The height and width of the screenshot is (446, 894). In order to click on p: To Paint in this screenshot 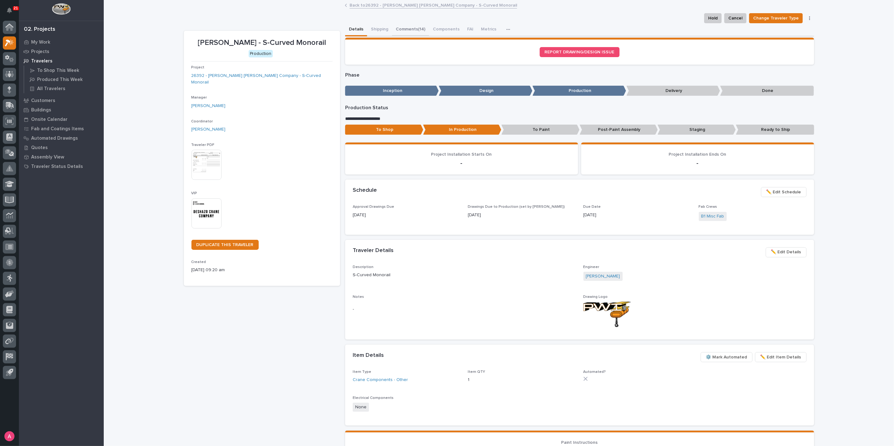, I will do `click(540, 130)`.